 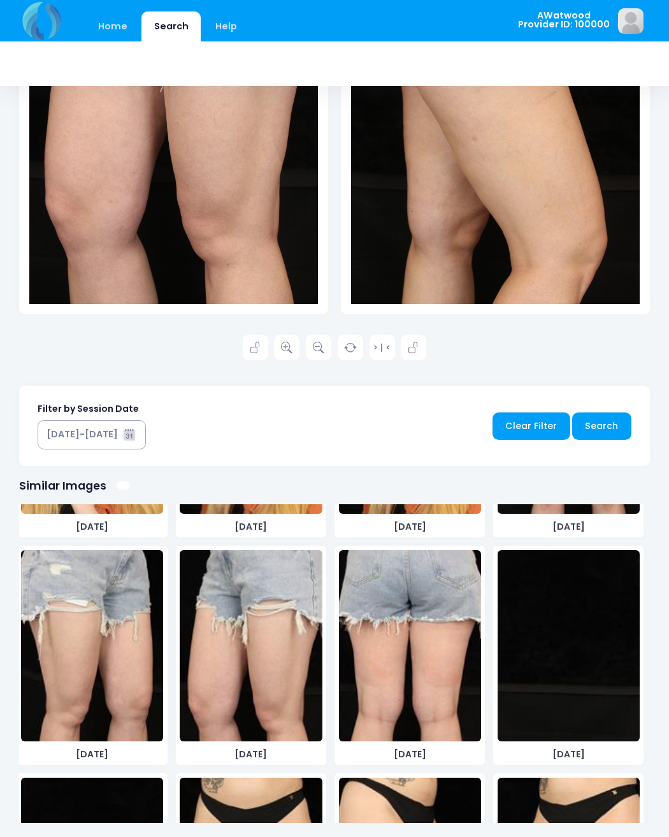 I want to click on label: Filter by Session Date, so click(x=88, y=409).